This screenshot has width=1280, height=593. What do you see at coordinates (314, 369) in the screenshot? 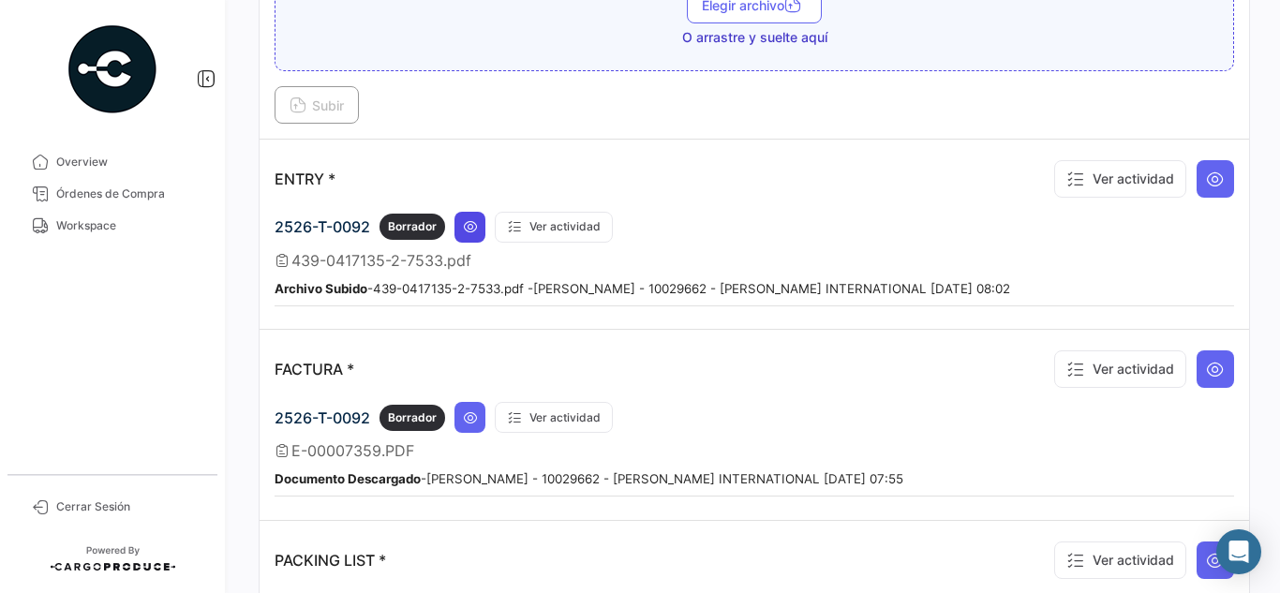
I see `p: FACTURA *` at bounding box center [314, 369].